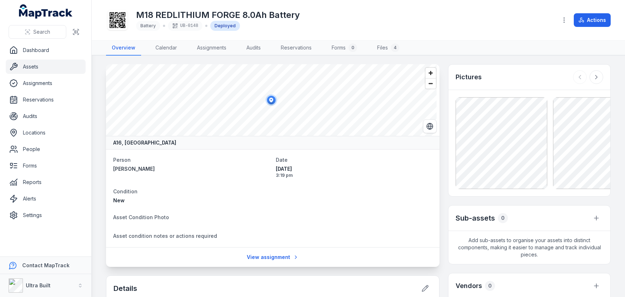  I want to click on a: Forms0, so click(344, 48).